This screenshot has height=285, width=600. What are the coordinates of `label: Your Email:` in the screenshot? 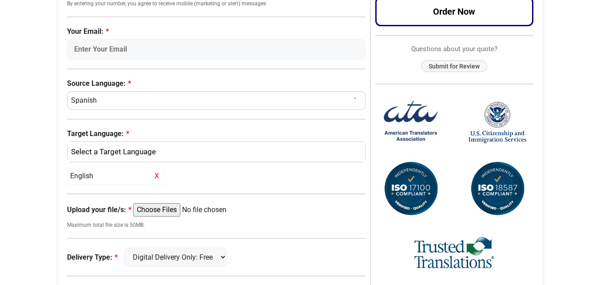 It's located at (216, 32).